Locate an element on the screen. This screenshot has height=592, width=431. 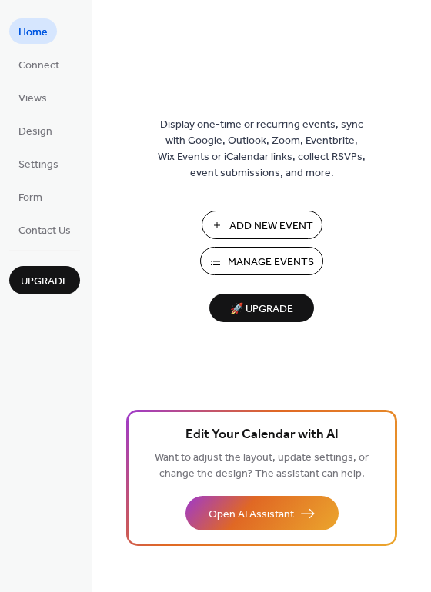
button: Add New Event is located at coordinates (261, 225).